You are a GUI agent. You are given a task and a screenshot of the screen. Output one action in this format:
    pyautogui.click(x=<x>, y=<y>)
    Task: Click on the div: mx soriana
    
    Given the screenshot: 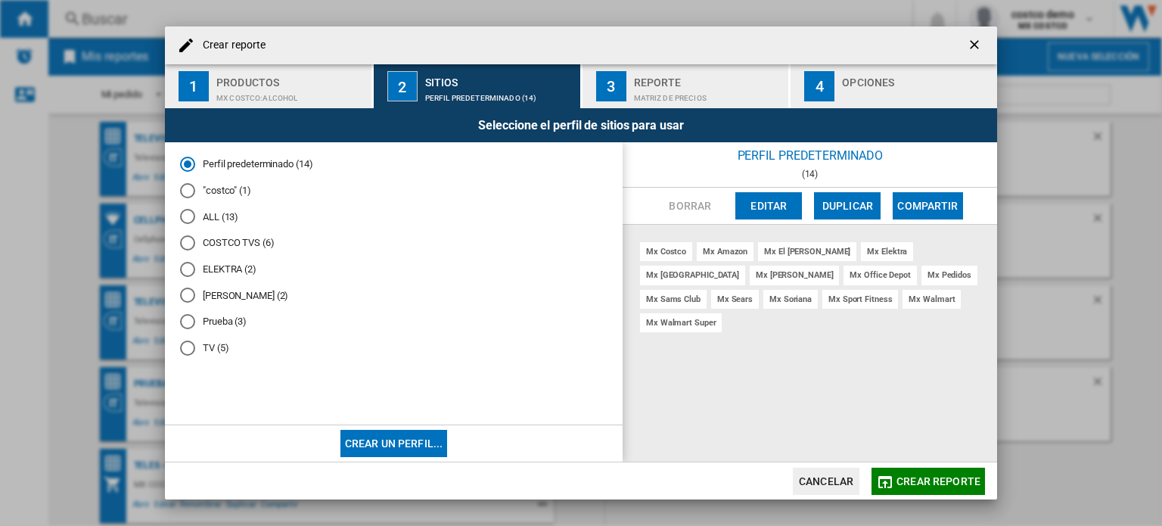 What is the action you would take?
    pyautogui.click(x=790, y=299)
    